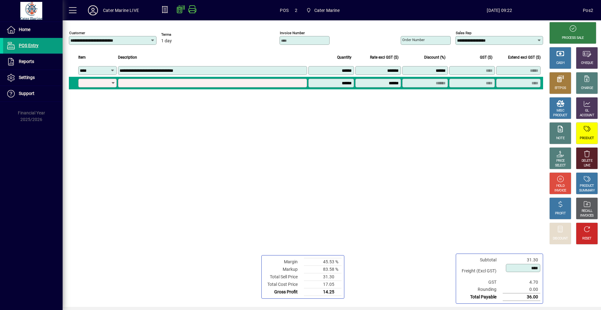 This screenshot has height=310, width=601. What do you see at coordinates (33, 94) in the screenshot?
I see `a: Support` at bounding box center [33, 94].